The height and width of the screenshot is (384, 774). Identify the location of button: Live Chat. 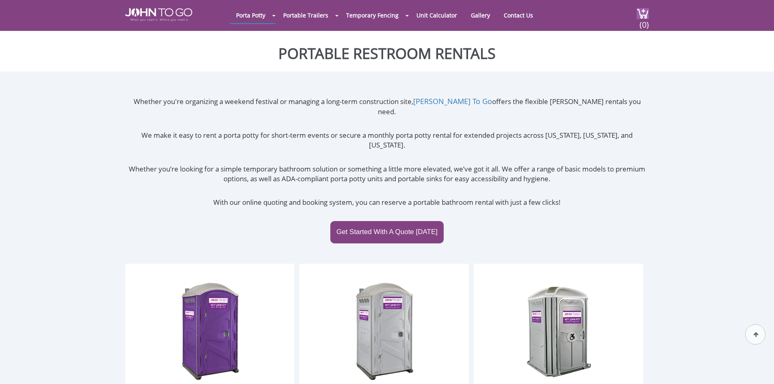
(758, 368).